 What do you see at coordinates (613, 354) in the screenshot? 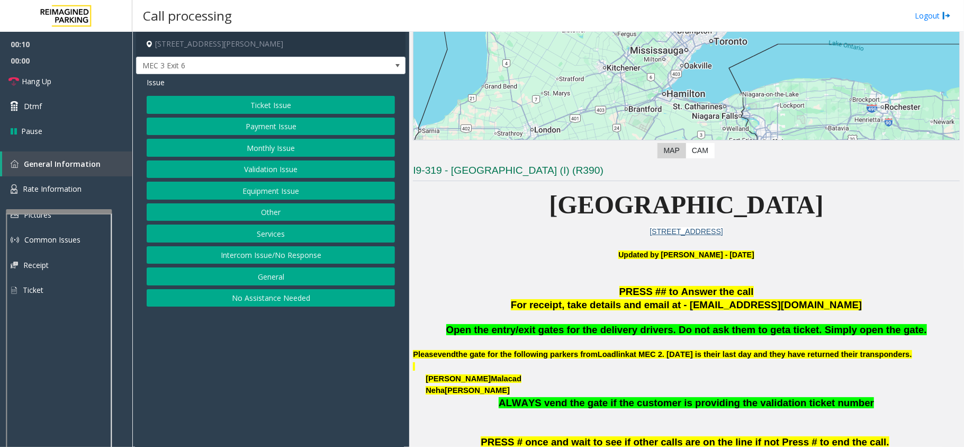
I see `span: Loadlink` at bounding box center [613, 354].